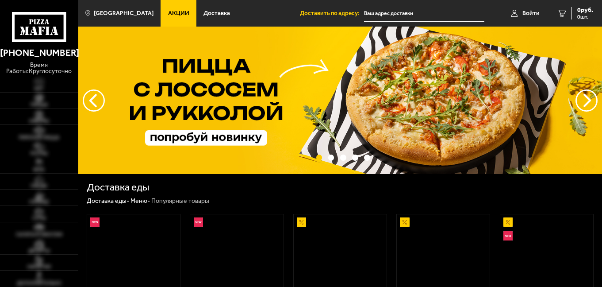 The image size is (602, 287). Describe the element at coordinates (118, 187) in the screenshot. I see `h1: Доставка еды` at that location.